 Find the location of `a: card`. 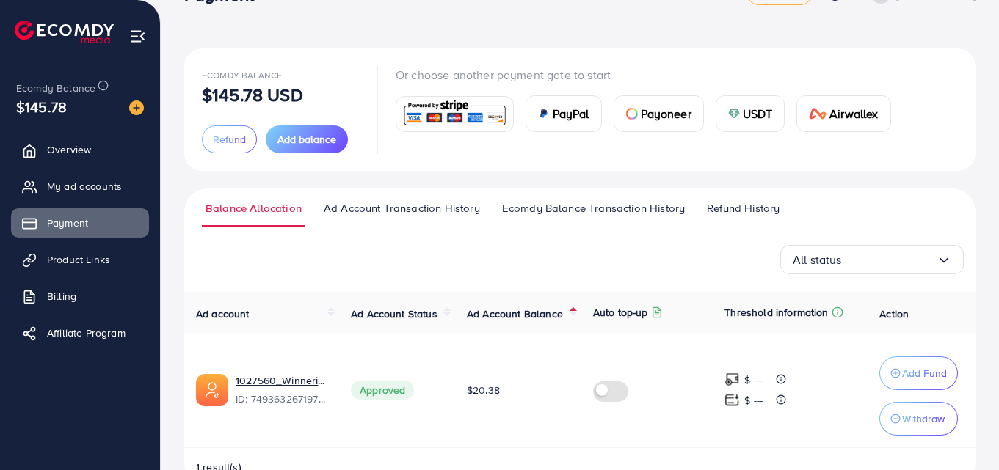

a: card is located at coordinates (454, 114).